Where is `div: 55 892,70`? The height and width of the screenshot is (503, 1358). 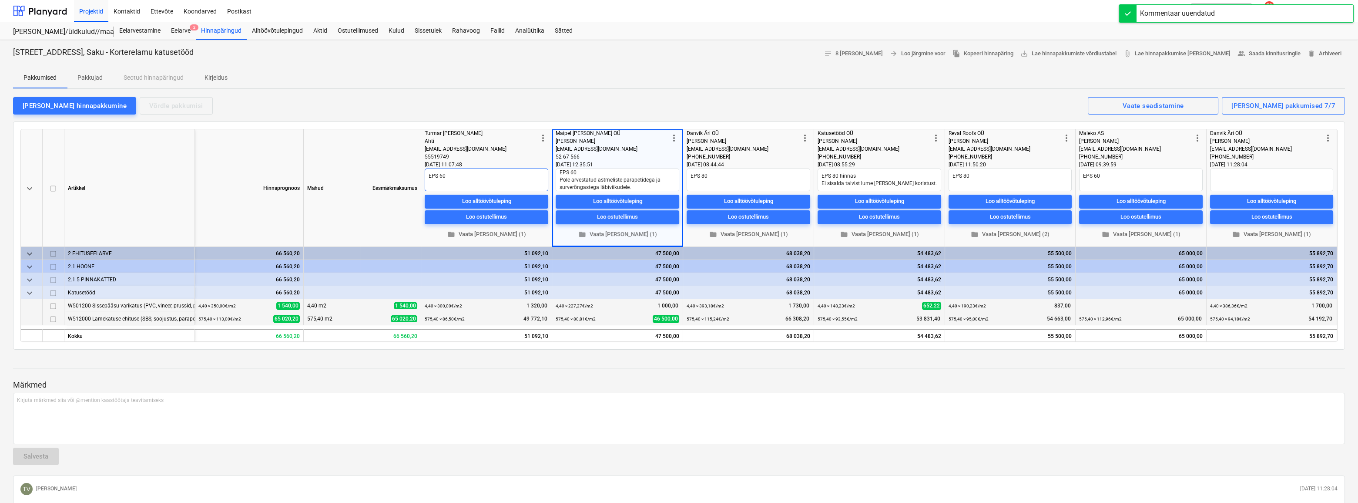 div: 55 892,70 is located at coordinates (1272, 266).